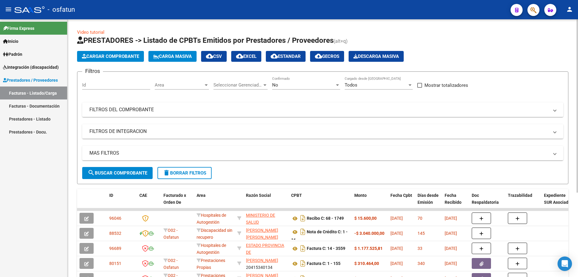 Image resolution: width=578 pixels, height=277 pixels. What do you see at coordinates (115, 233) in the screenshot?
I see `span: 88532` at bounding box center [115, 233].